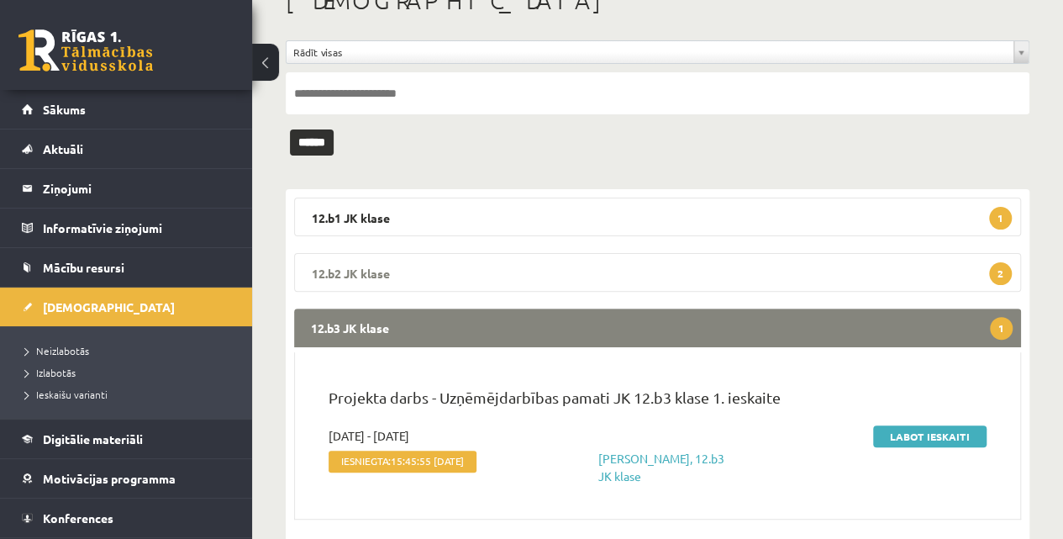 The height and width of the screenshot is (539, 1063). I want to click on span: Mācību resursi, so click(83, 267).